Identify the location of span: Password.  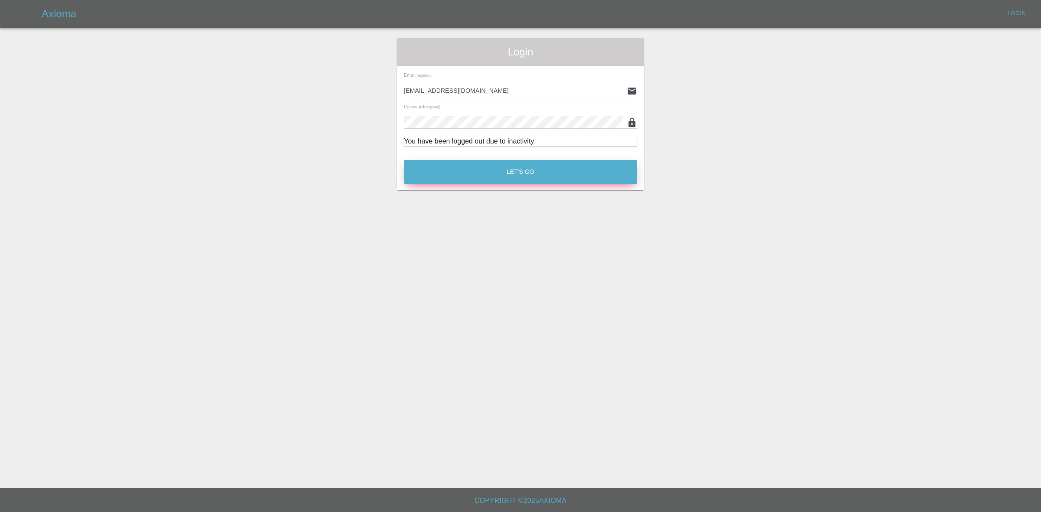
(422, 107).